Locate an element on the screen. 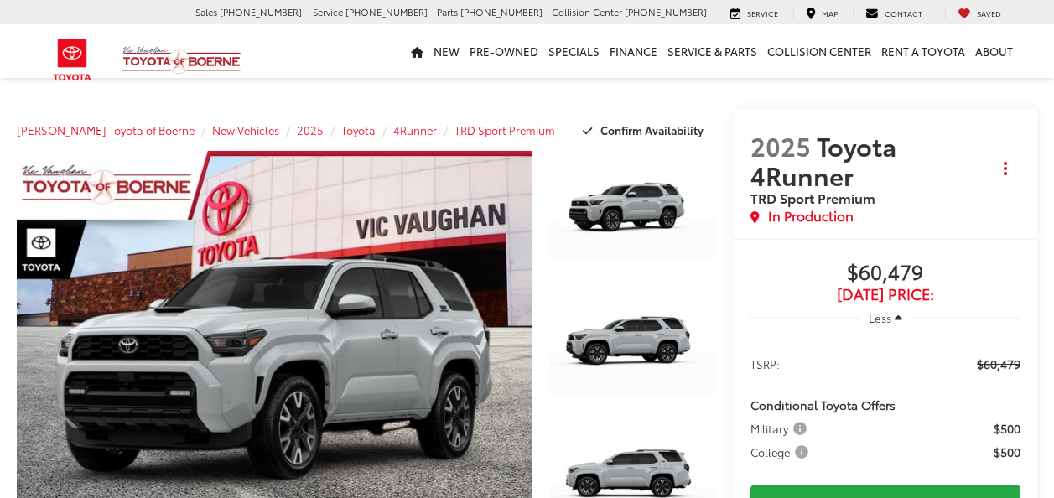 The height and width of the screenshot is (498, 1054). a: Expand Photo 2 is located at coordinates (633, 346).